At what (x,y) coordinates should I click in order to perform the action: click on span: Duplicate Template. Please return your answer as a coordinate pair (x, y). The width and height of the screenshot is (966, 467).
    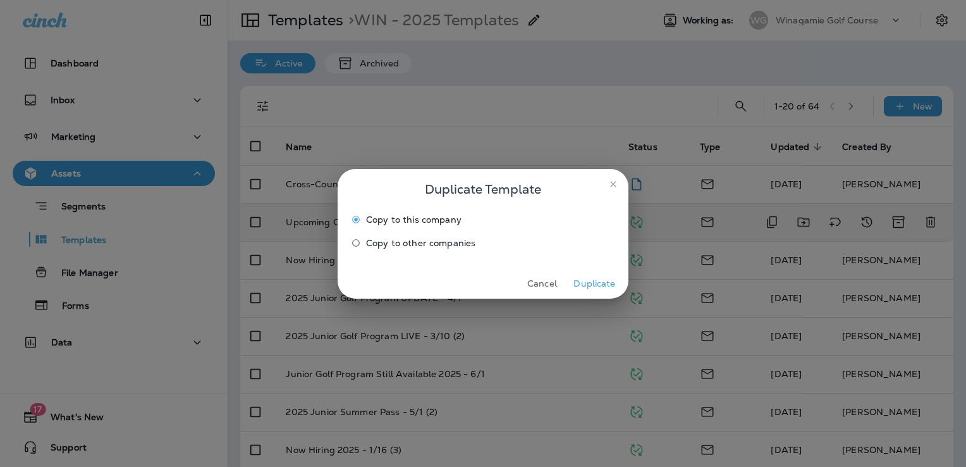
    Looking at the image, I should click on (483, 189).